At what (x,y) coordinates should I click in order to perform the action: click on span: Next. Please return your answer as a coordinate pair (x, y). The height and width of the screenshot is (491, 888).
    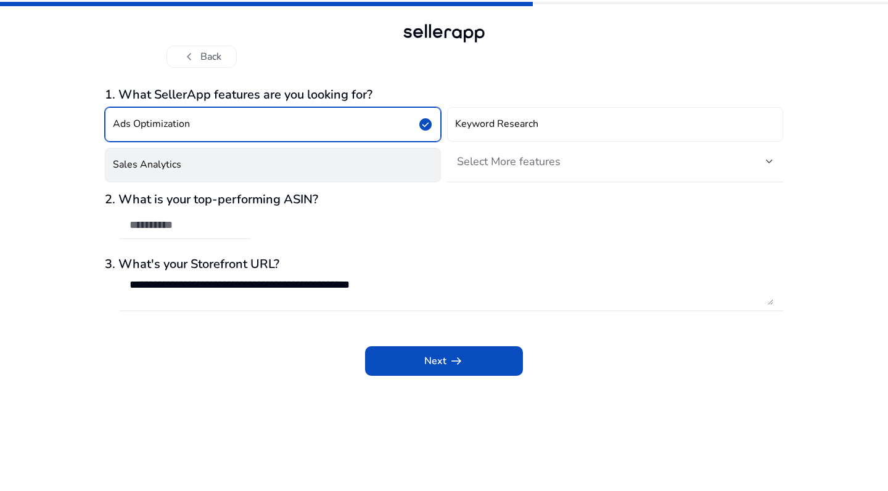
    Looking at the image, I should click on (444, 361).